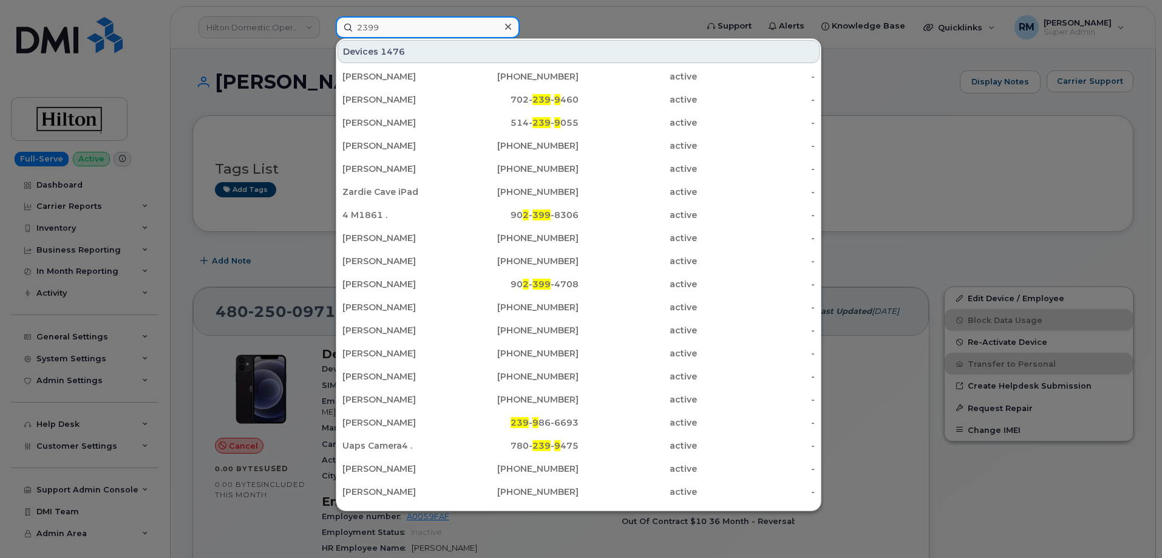 The height and width of the screenshot is (558, 1162). What do you see at coordinates (401, 215) in the screenshot?
I see `div: 4 M1861 .` at bounding box center [401, 215].